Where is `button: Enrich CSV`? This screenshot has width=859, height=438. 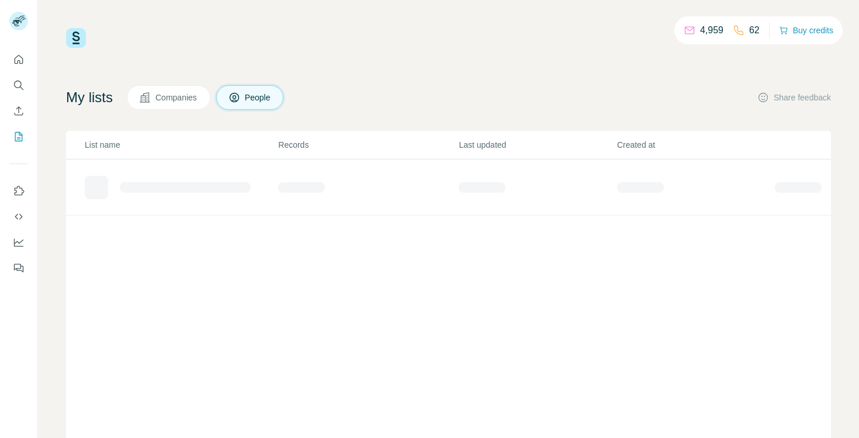 button: Enrich CSV is located at coordinates (19, 111).